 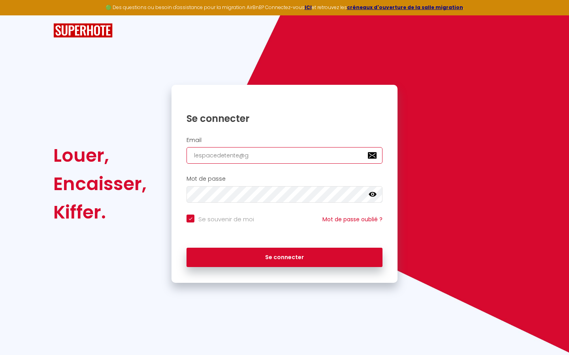 What do you see at coordinates (405, 7) in the screenshot?
I see `a: créneaux d'ouverture de la salle migration` at bounding box center [405, 7].